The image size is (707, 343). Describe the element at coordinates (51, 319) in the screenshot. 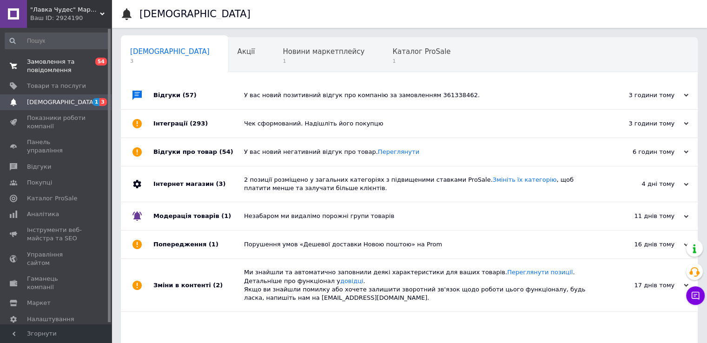

I see `span: Налаштування` at that location.